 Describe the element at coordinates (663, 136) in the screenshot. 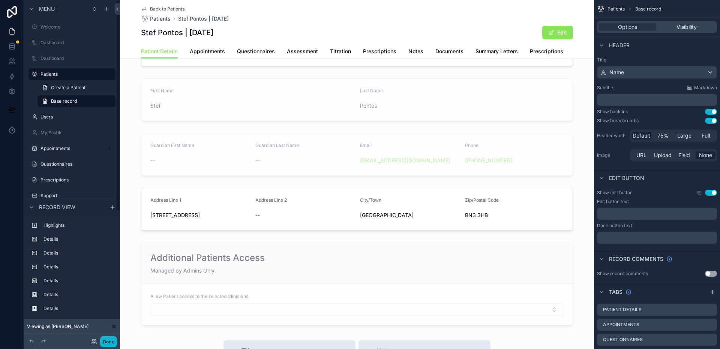

I see `span: 75%` at that location.